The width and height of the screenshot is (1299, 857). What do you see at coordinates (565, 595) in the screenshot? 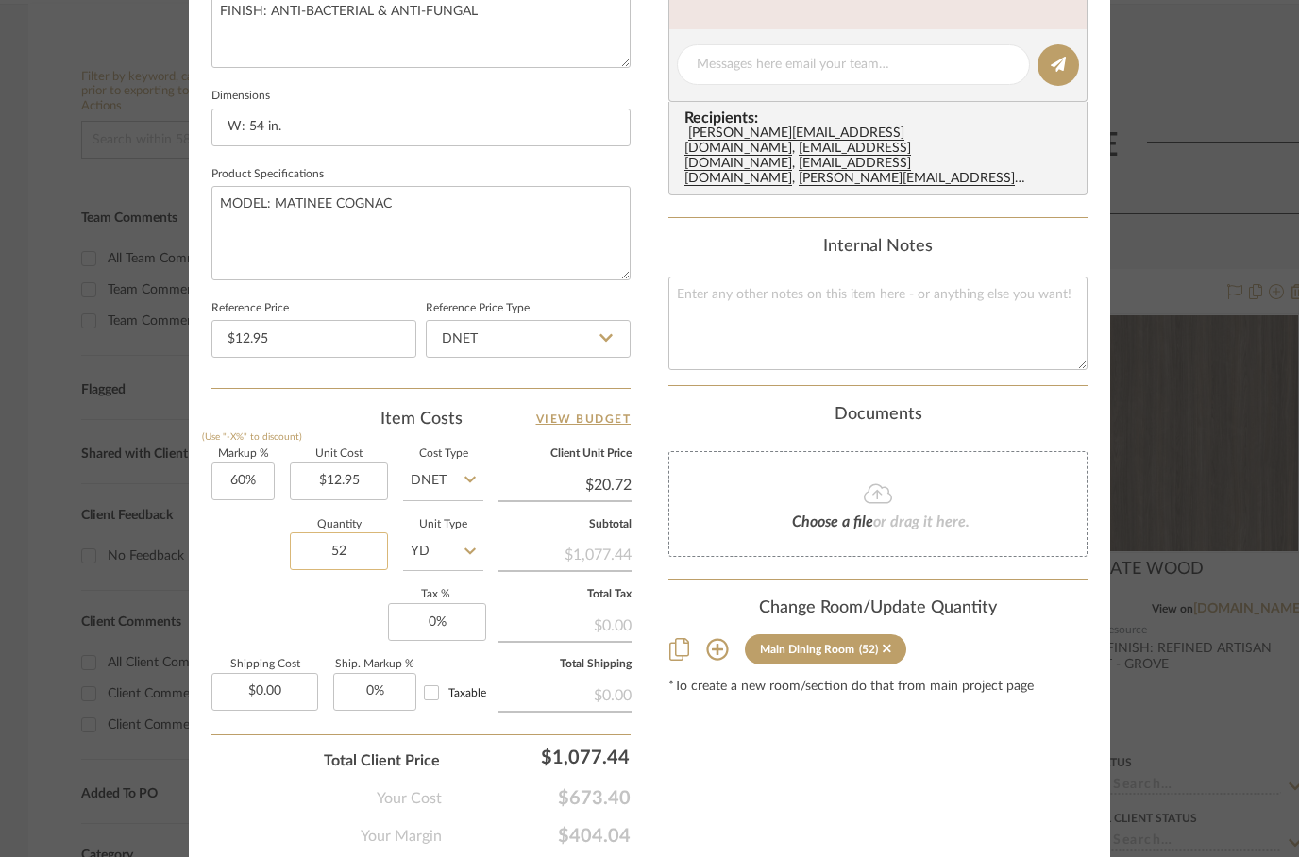
I see `label: Total Tax` at bounding box center [565, 595].